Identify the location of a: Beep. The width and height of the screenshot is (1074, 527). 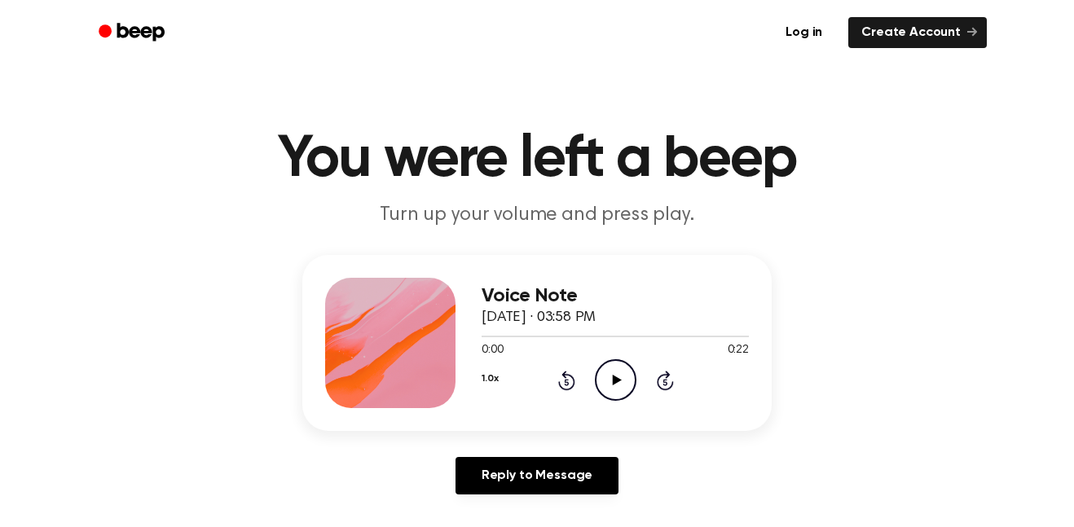
(133, 33).